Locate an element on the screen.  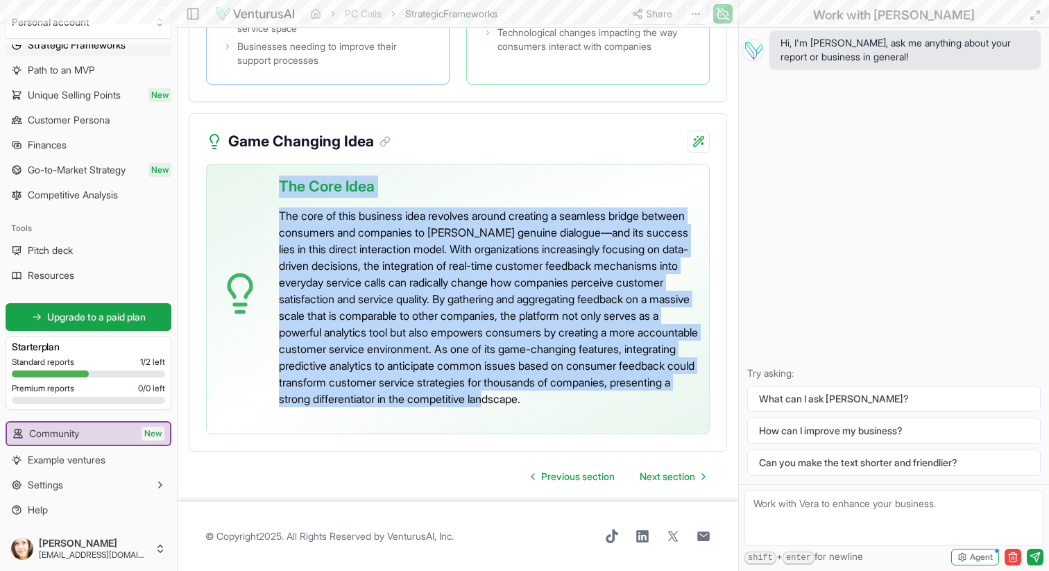
button: Settings is located at coordinates (88, 485).